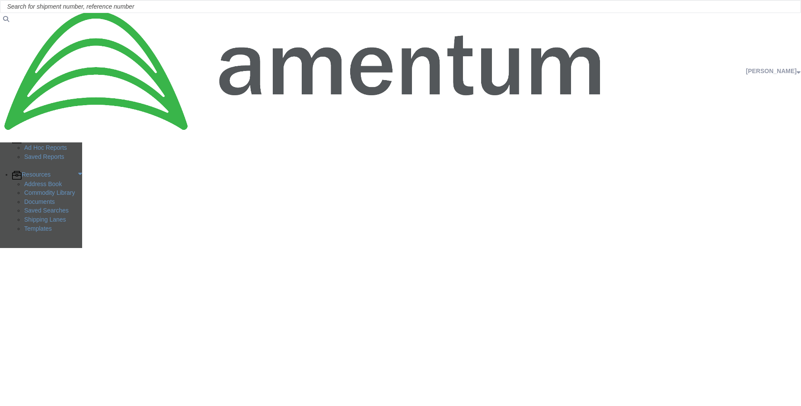  What do you see at coordinates (38, 229) in the screenshot?
I see `span: Templates` at bounding box center [38, 229].